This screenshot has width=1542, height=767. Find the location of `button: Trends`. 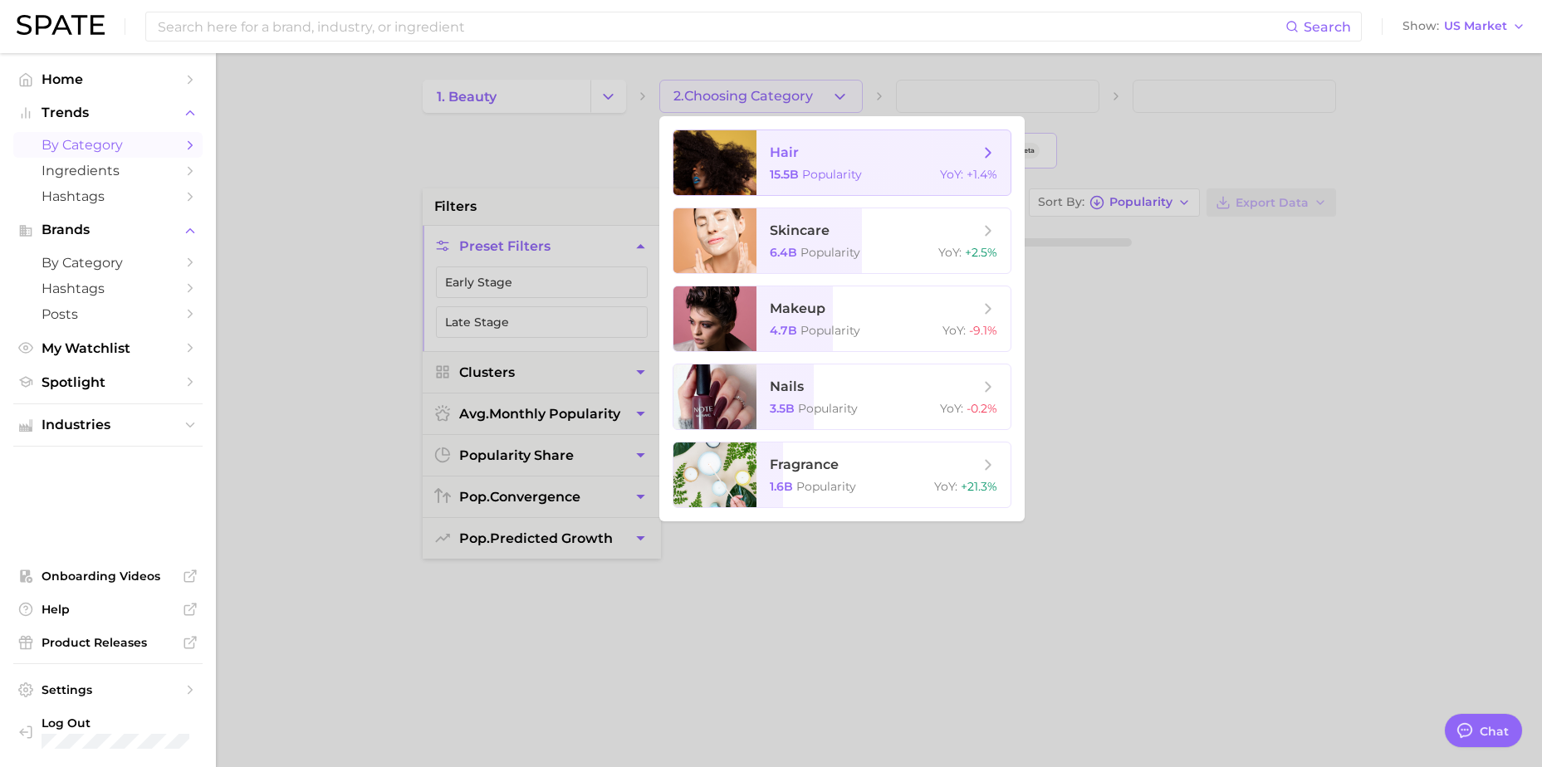

button: Trends is located at coordinates (108, 113).